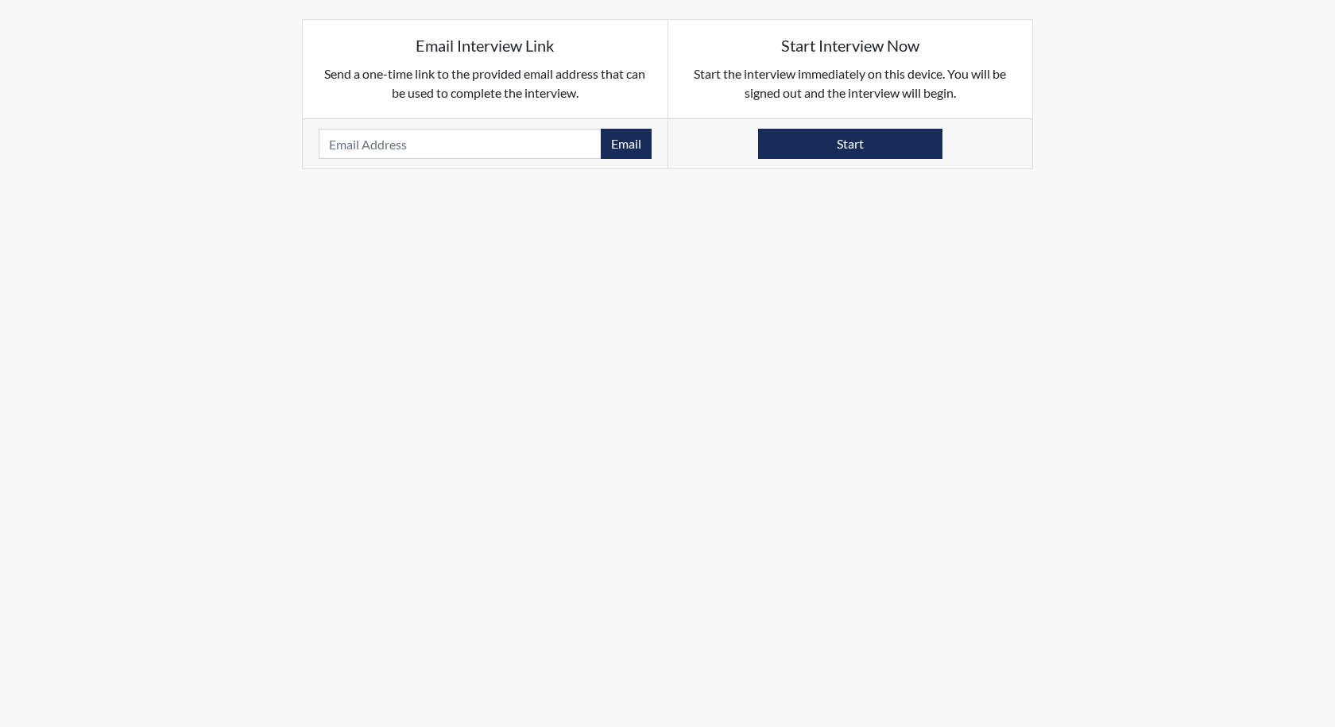 The width and height of the screenshot is (1335, 727). Describe the element at coordinates (850, 45) in the screenshot. I see `h5: Start Interview Now` at that location.